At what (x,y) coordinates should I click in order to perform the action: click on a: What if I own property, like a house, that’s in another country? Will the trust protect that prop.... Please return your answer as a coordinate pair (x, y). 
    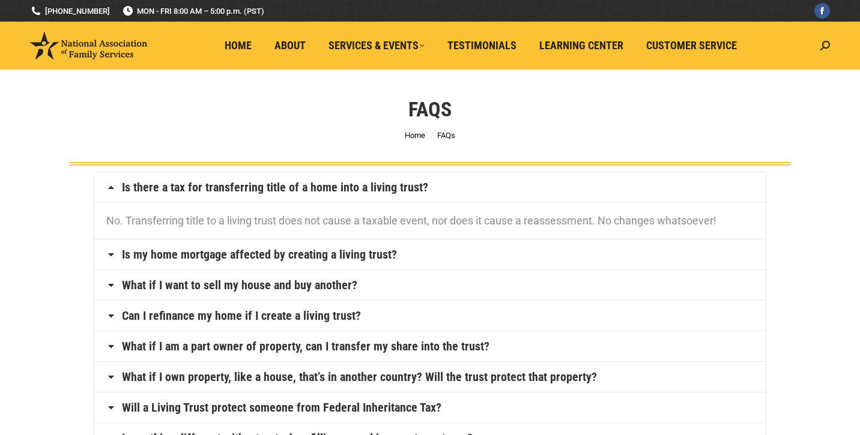
    Looking at the image, I should click on (359, 377).